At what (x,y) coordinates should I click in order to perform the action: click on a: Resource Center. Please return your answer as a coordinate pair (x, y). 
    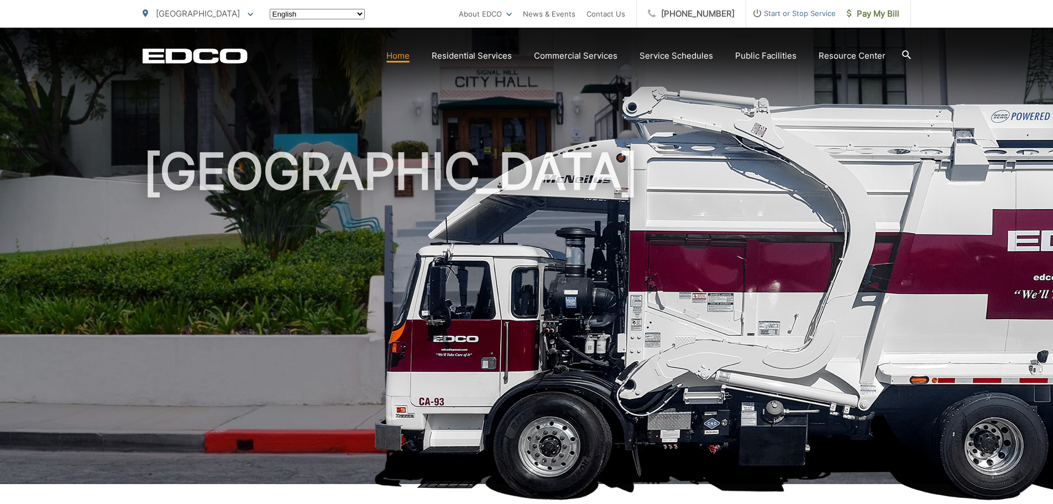
    Looking at the image, I should click on (852, 56).